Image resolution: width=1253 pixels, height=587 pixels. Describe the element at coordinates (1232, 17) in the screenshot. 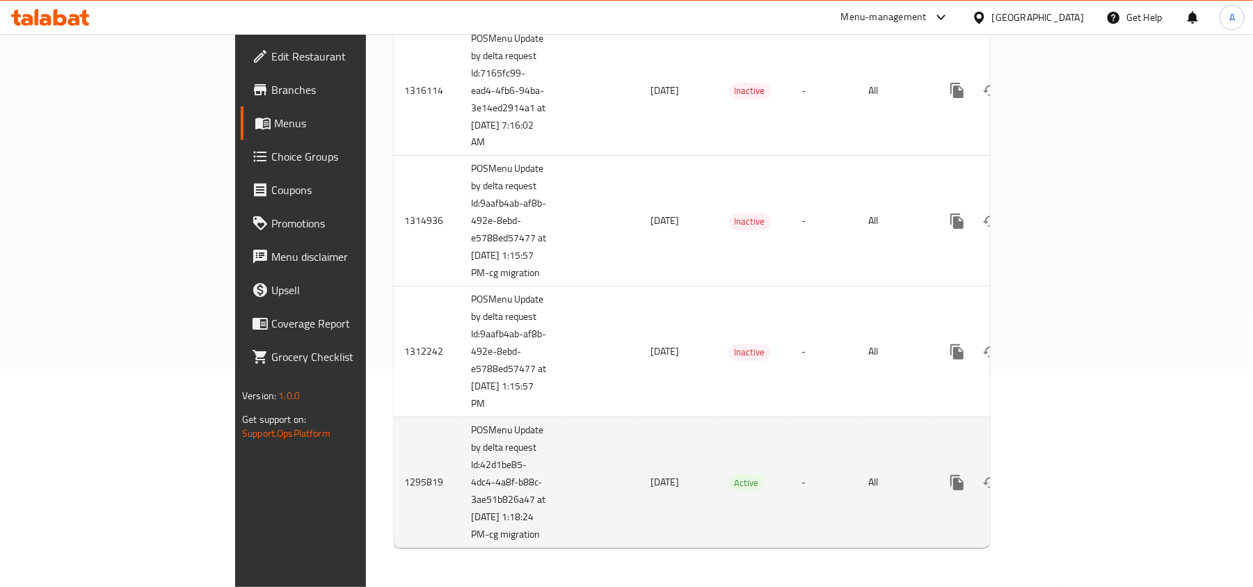

I see `span: A` at that location.